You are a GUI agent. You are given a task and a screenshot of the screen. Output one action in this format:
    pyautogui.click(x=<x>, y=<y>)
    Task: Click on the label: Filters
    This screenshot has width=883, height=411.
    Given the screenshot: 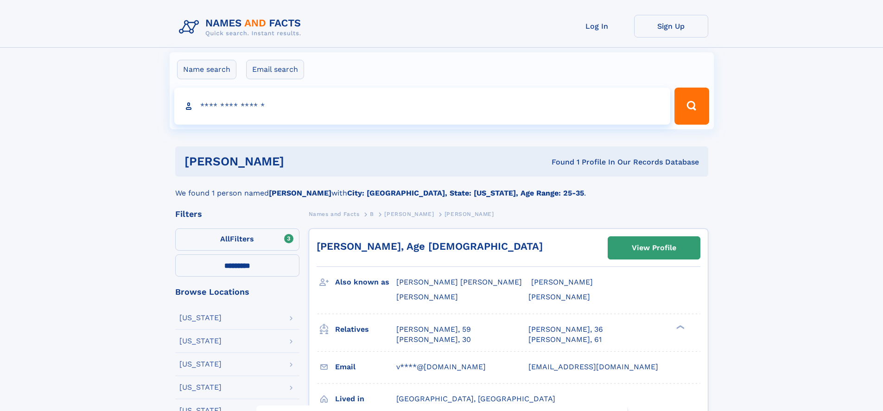 What is the action you would take?
    pyautogui.click(x=237, y=240)
    